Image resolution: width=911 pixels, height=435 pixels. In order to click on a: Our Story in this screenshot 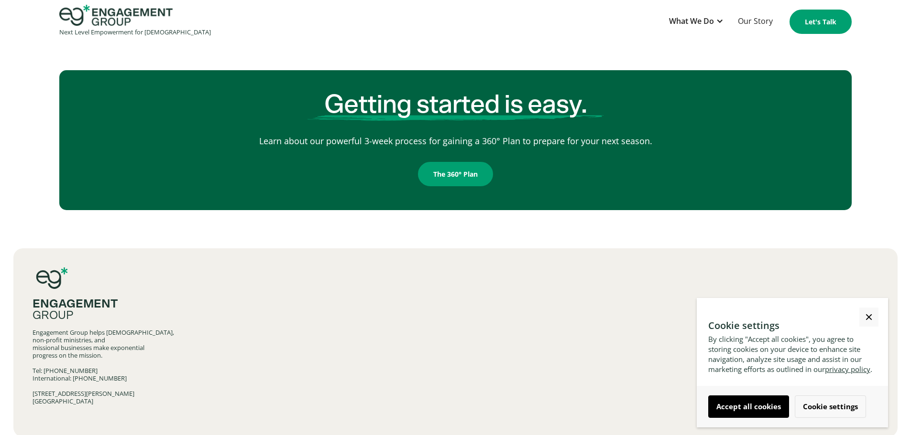, I will do `click(755, 22)`.